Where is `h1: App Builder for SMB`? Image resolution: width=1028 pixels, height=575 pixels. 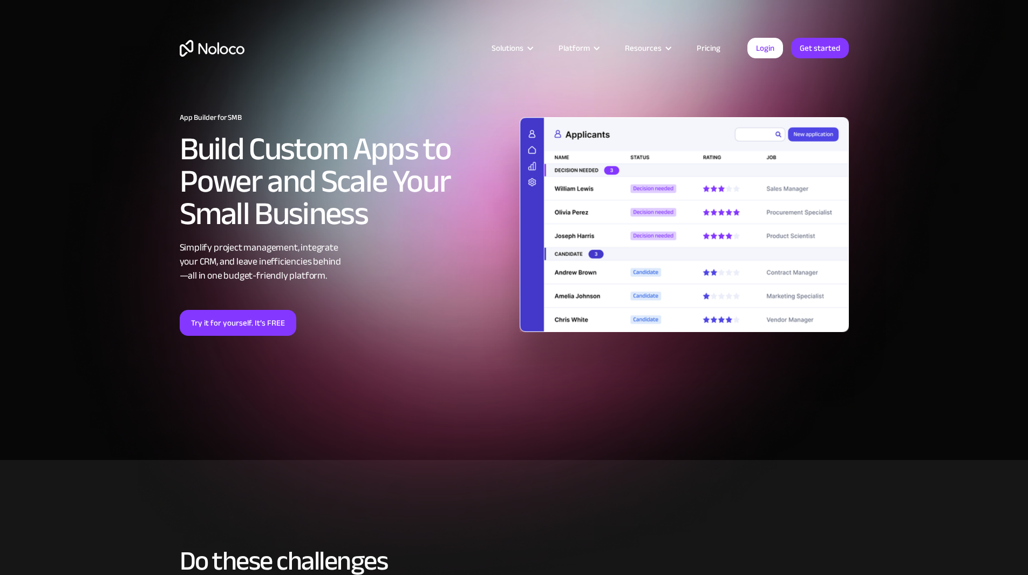 h1: App Builder for SMB is located at coordinates (344, 118).